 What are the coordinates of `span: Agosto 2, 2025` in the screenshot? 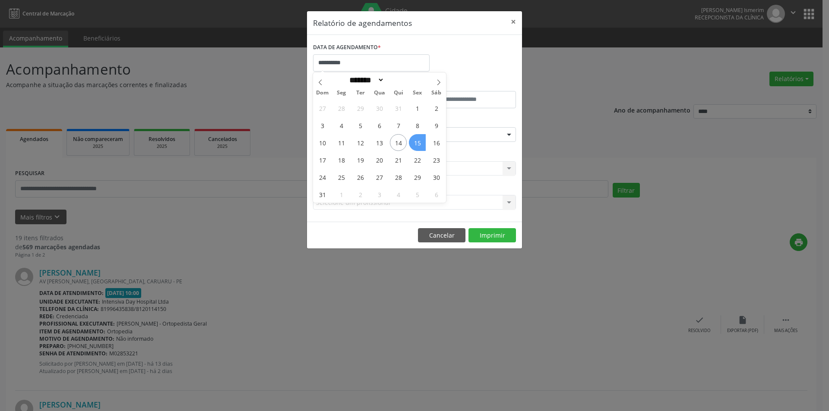 It's located at (436, 108).